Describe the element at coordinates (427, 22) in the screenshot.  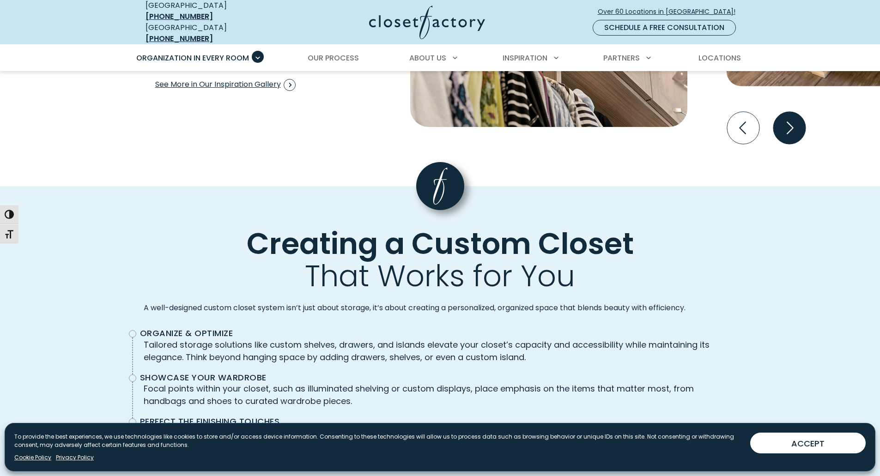
I see `img: Closet Factory Logo` at that location.